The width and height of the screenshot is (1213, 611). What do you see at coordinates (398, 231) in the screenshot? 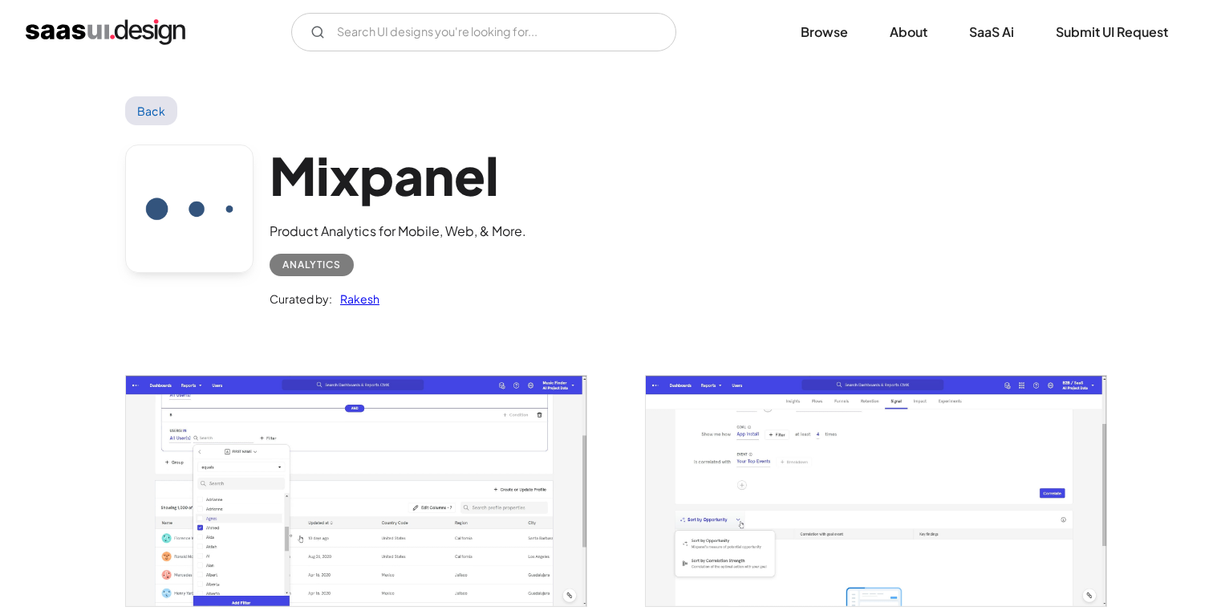
I see `div: Product Analytics for Mobile, Web, & More.` at bounding box center [398, 231].